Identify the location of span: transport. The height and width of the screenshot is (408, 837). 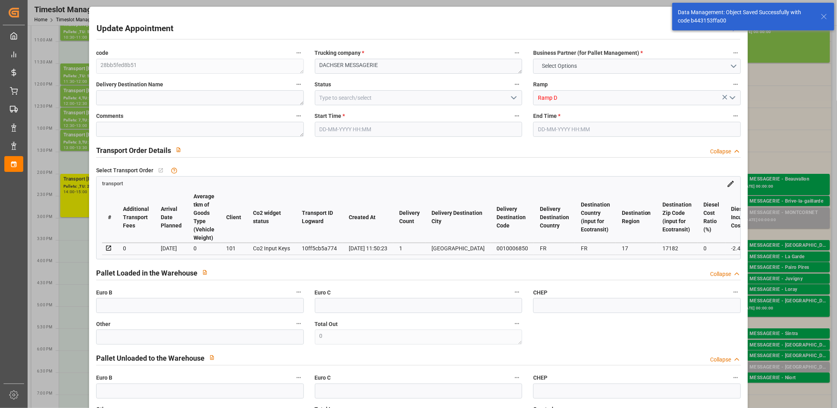
(112, 184).